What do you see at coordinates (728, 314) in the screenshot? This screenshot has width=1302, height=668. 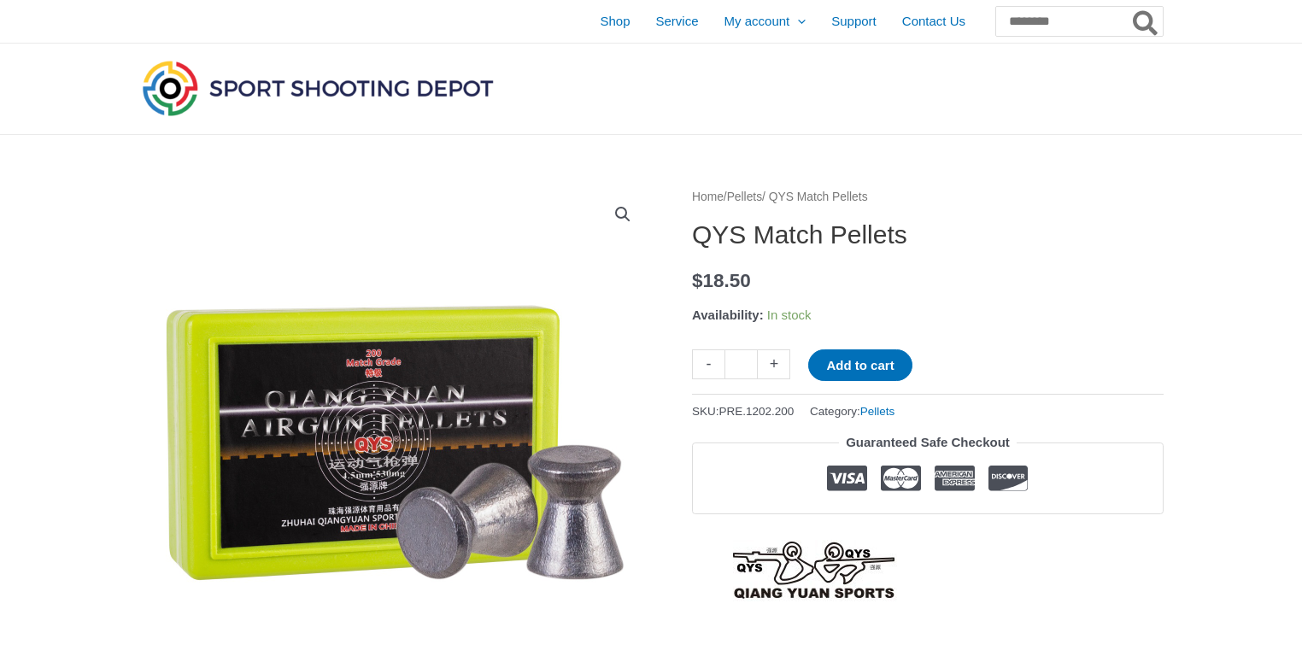 I see `span: Availability:` at bounding box center [728, 314].